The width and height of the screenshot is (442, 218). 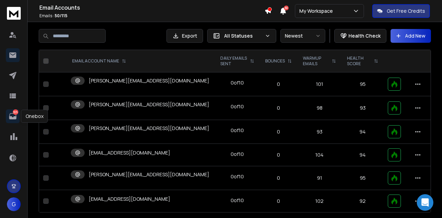 I want to click on button: Export, so click(x=185, y=36).